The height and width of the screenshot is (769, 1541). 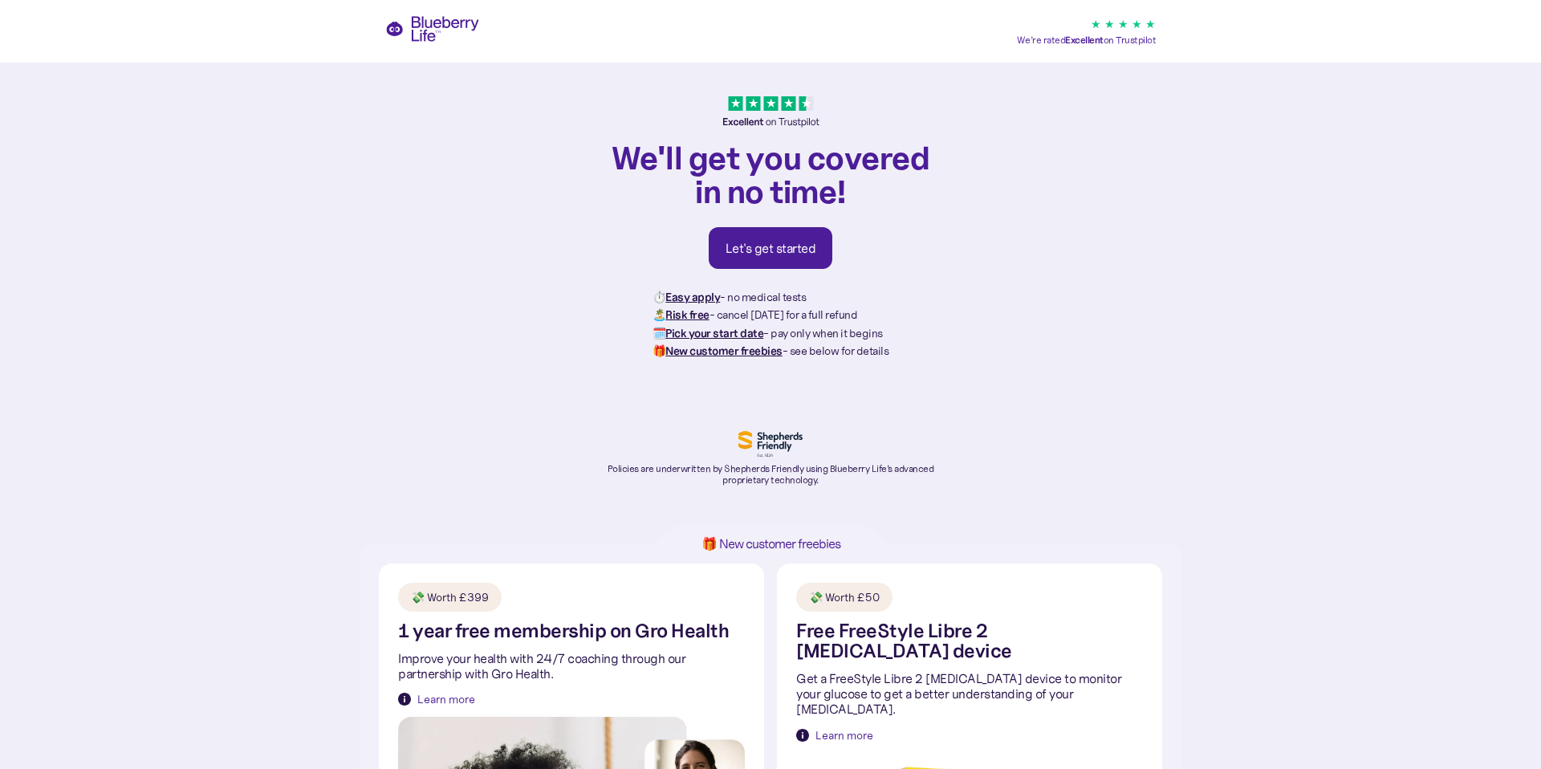 What do you see at coordinates (771, 248) in the screenshot?
I see `div: Let's get started` at bounding box center [771, 248].